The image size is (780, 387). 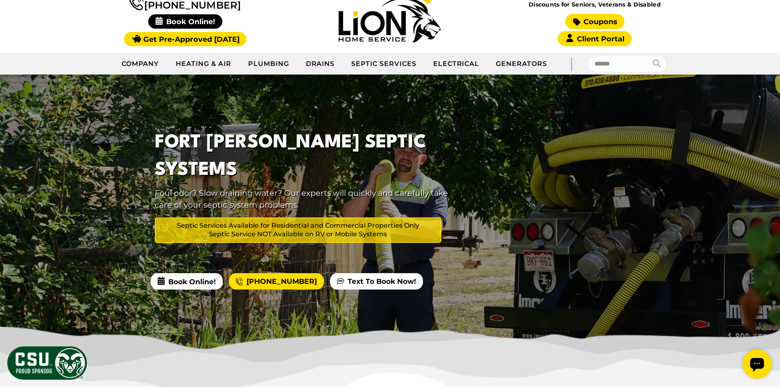 What do you see at coordinates (140, 64) in the screenshot?
I see `a: Company` at bounding box center [140, 64].